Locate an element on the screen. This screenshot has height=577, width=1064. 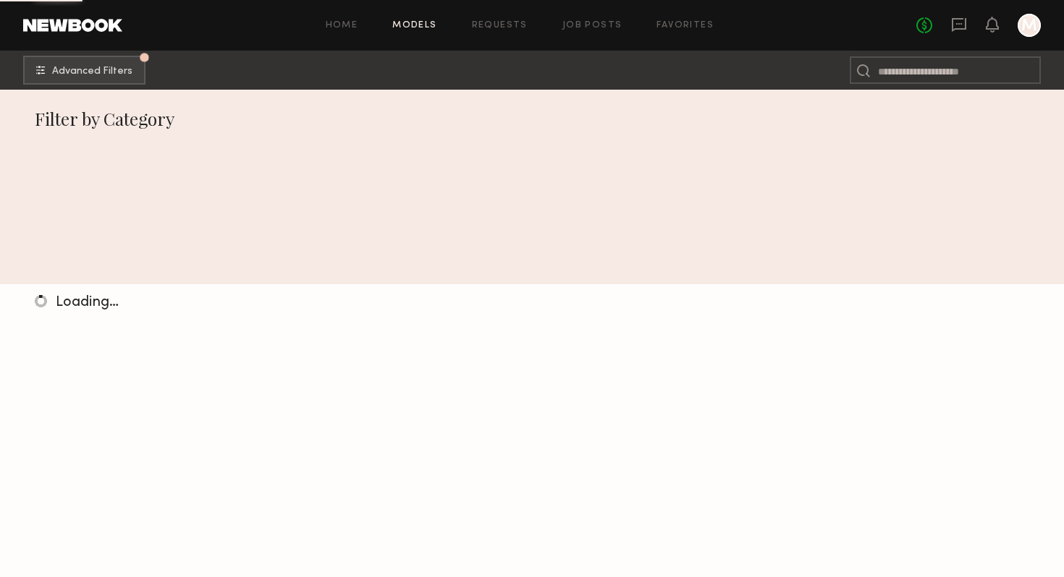
a: Models is located at coordinates (414, 25).